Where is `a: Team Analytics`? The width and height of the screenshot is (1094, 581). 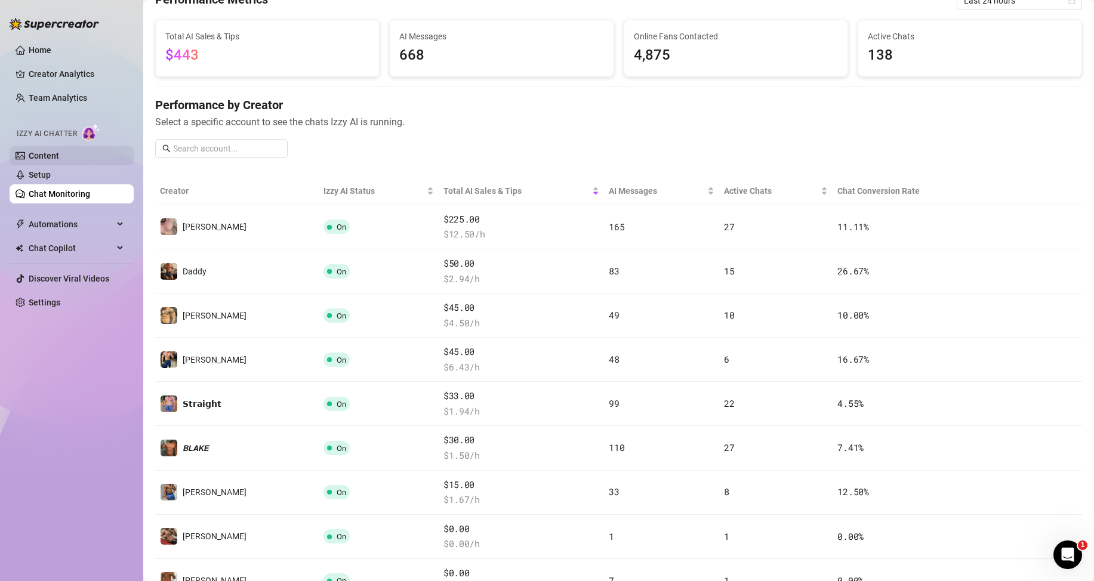 a: Team Analytics is located at coordinates (58, 98).